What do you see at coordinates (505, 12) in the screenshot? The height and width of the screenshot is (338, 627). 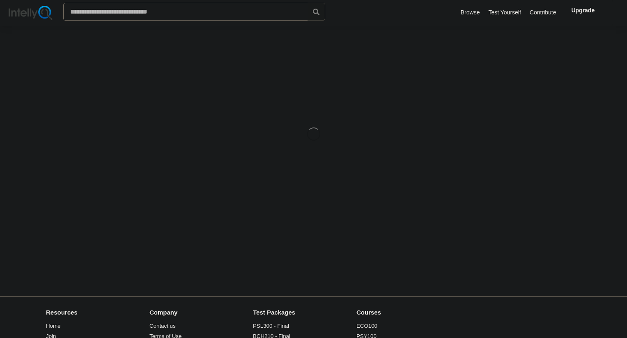 I see `a: Test Yourself` at bounding box center [505, 12].